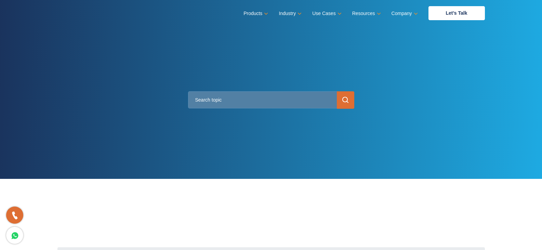 The image size is (542, 250). I want to click on a: Use Cases, so click(326, 13).